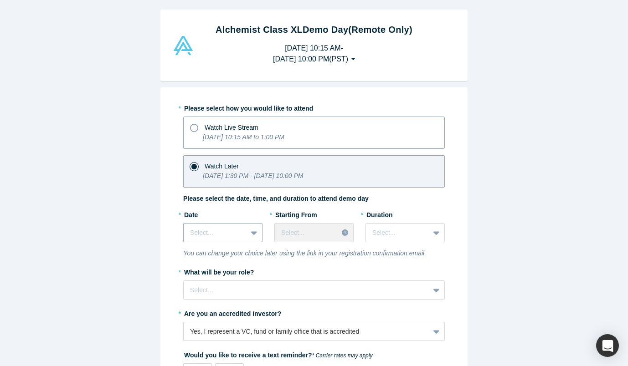  I want to click on div: Yes, I represent a VC, fund or family office that is accredited, so click(306, 332).